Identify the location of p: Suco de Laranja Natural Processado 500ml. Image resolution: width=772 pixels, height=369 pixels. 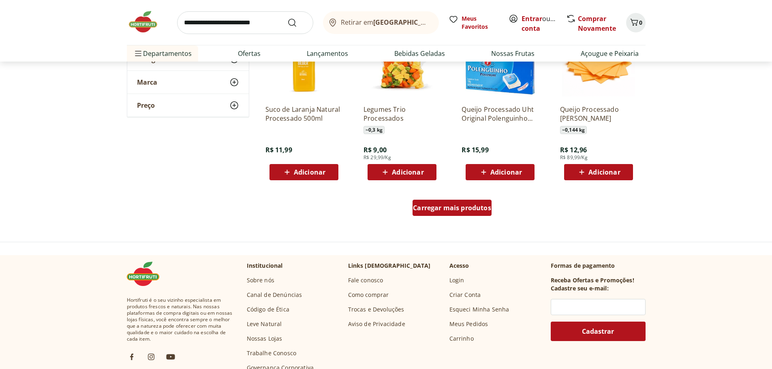
(304, 114).